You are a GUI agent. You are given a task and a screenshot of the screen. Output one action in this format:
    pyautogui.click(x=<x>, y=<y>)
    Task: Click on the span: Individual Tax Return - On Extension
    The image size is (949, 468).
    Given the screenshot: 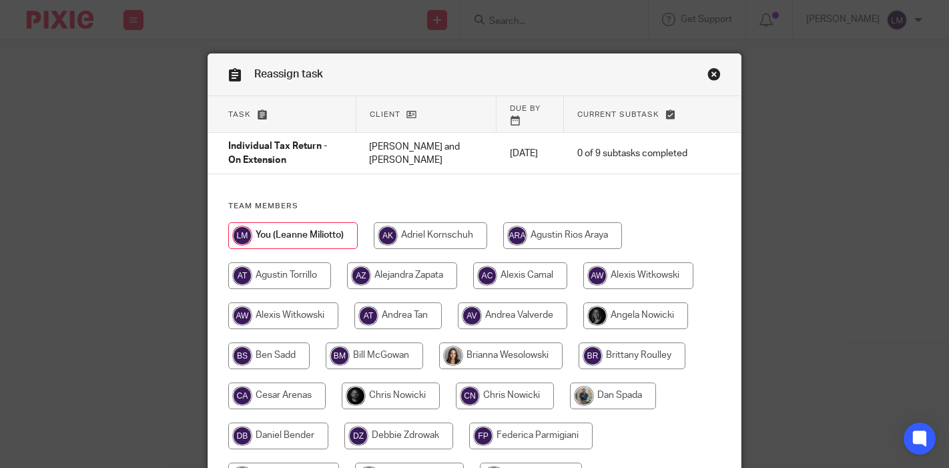 What is the action you would take?
    pyautogui.click(x=278, y=153)
    